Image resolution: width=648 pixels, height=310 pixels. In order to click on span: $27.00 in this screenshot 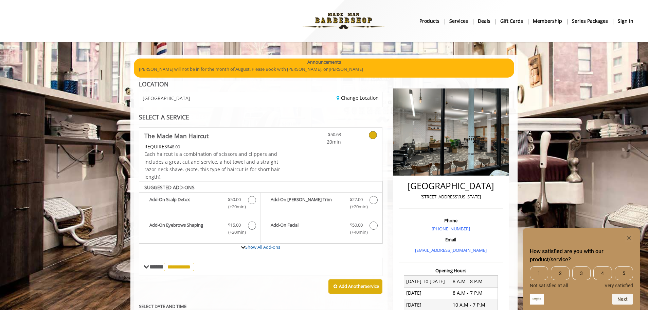, I will do `click(357, 199)`.